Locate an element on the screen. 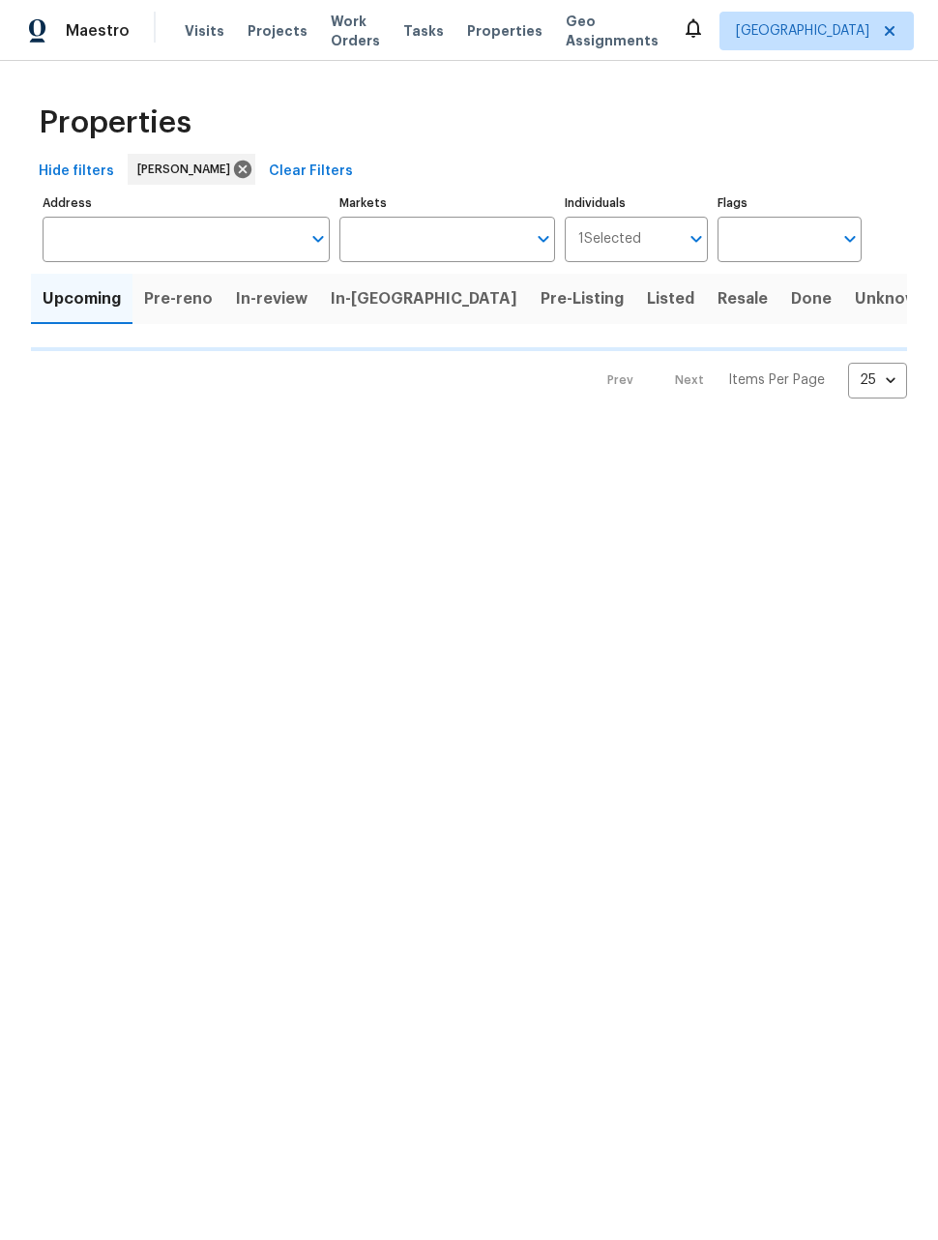 The width and height of the screenshot is (938, 1240). div: 25 is located at coordinates (877, 380).